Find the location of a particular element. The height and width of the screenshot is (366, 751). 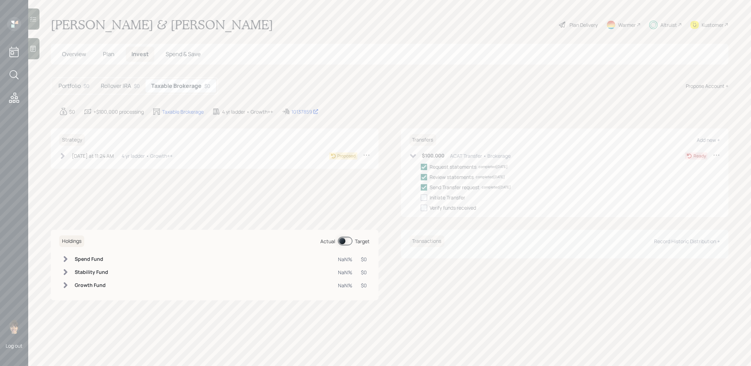

span: Spend & Save is located at coordinates (183, 54).